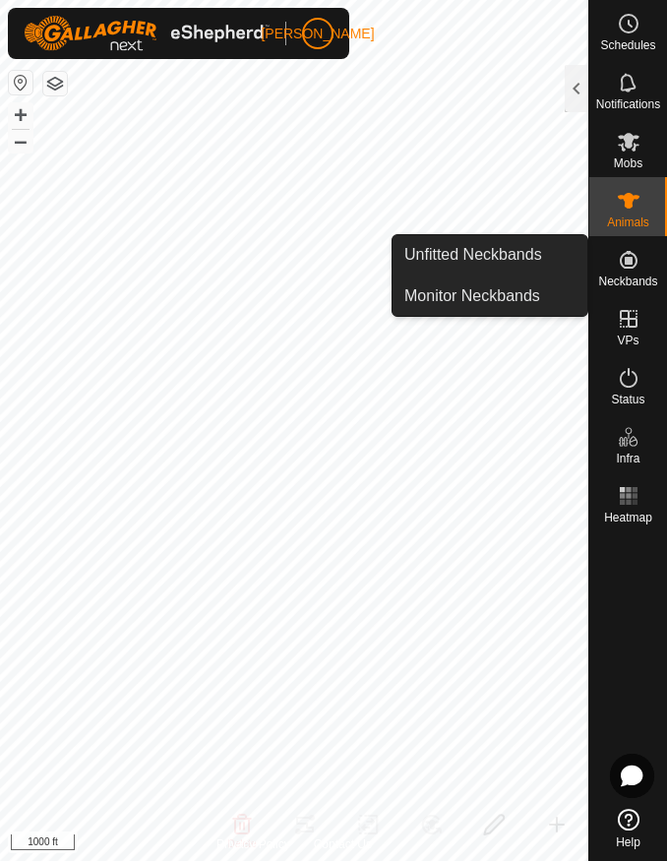 This screenshot has height=861, width=667. Describe the element at coordinates (627, 828) in the screenshot. I see `a: Help` at that location.